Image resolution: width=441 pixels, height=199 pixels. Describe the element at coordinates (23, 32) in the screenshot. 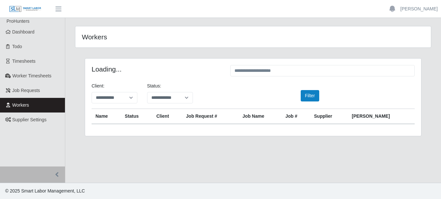

I see `span: Dashboard` at that location.